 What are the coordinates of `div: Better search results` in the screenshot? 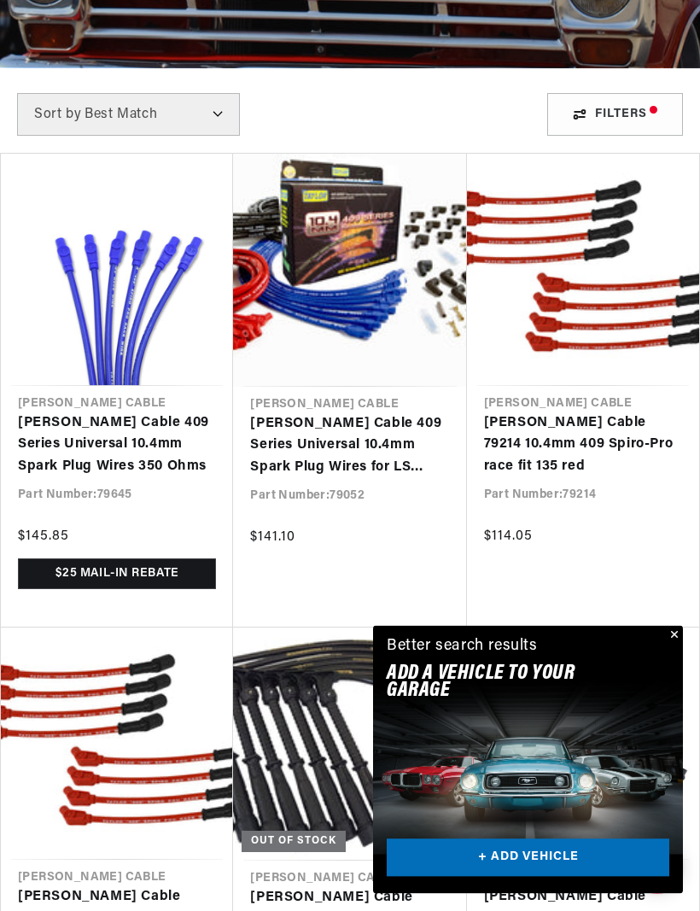 It's located at (462, 647).